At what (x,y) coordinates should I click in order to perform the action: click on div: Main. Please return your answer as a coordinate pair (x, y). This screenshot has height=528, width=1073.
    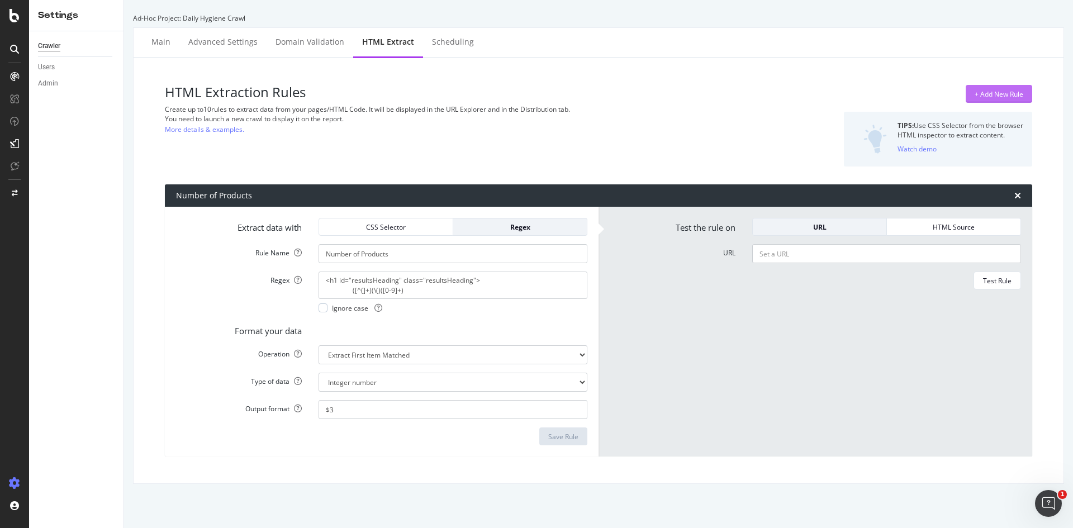
    Looking at the image, I should click on (161, 42).